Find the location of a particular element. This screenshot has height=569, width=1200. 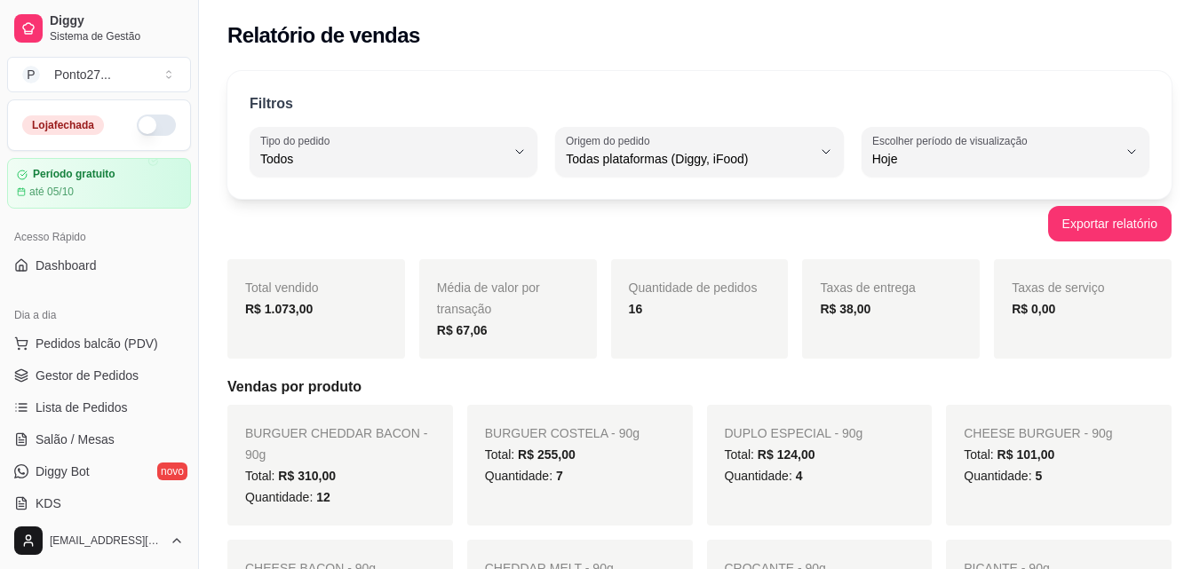

a: DiggySistema de Gestão is located at coordinates (99, 28).